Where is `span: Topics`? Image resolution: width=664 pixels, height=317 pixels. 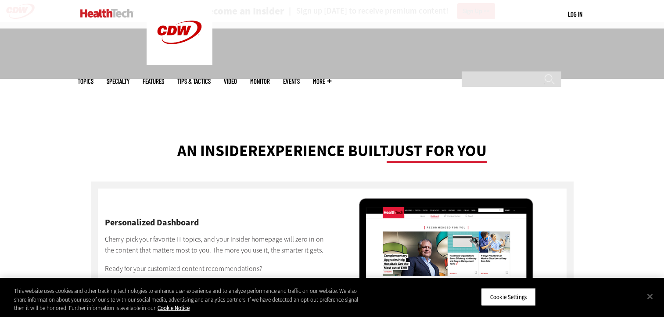 span: Topics is located at coordinates (86, 81).